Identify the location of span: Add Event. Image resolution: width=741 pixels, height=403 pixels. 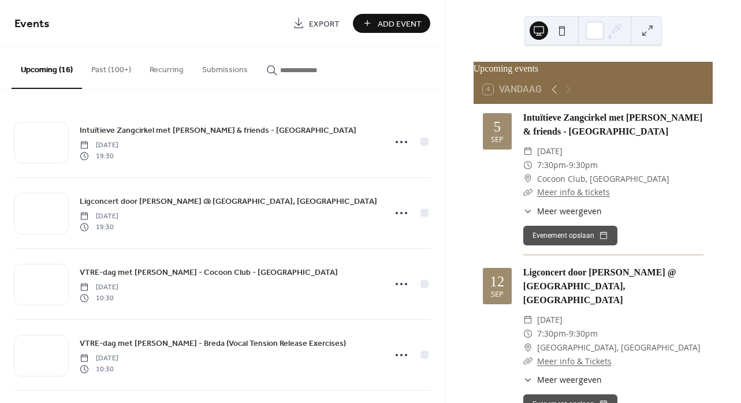
(400, 24).